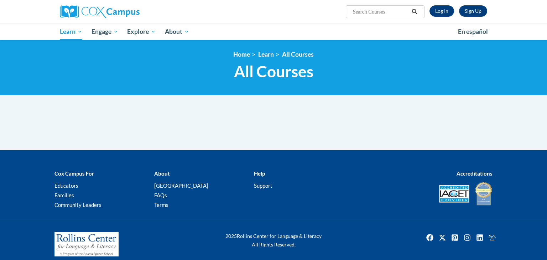  What do you see at coordinates (430, 238) in the screenshot?
I see `a: Facebook` at bounding box center [430, 238].